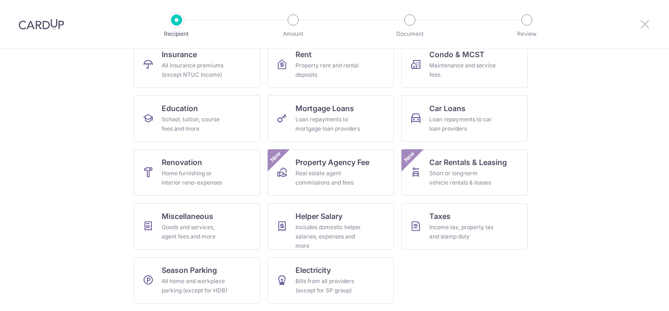 This screenshot has height=311, width=669. I want to click on a: Car LoansLoan repayments to car loan providers, so click(464, 118).